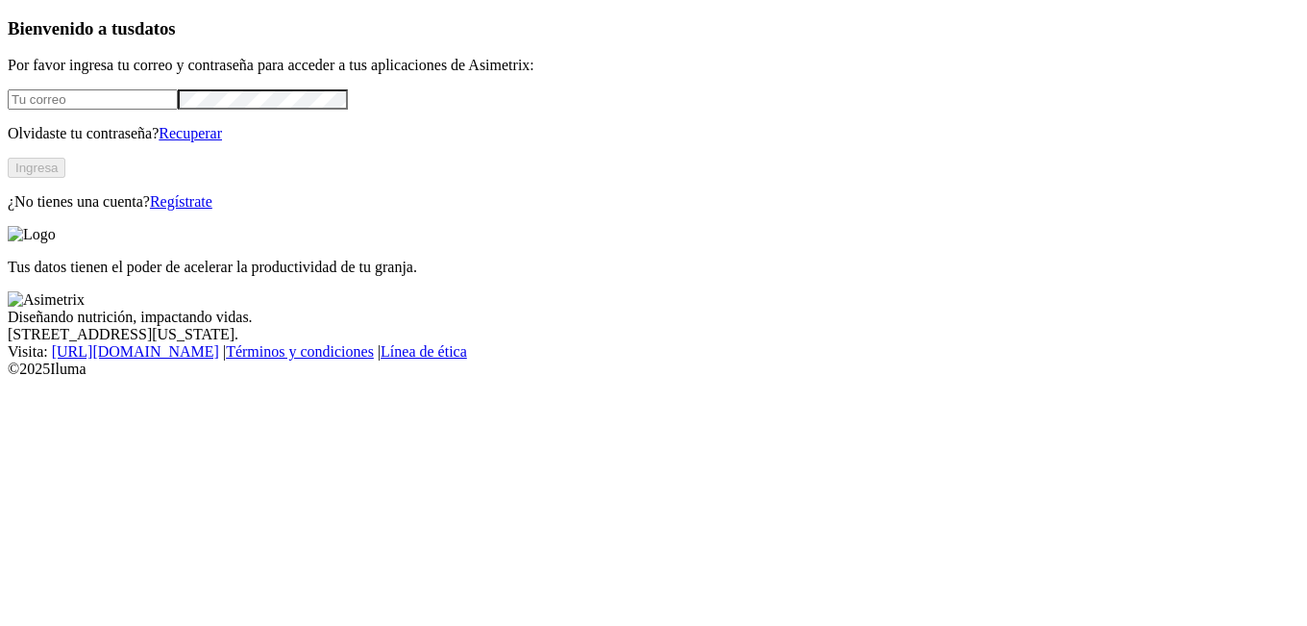  I want to click on img: Asimetrix, so click(46, 300).